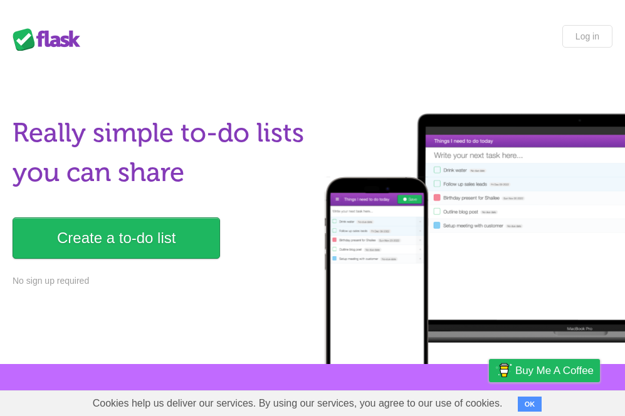 Image resolution: width=625 pixels, height=416 pixels. What do you see at coordinates (544, 370) in the screenshot?
I see `a: Buy me a coffee` at bounding box center [544, 370].